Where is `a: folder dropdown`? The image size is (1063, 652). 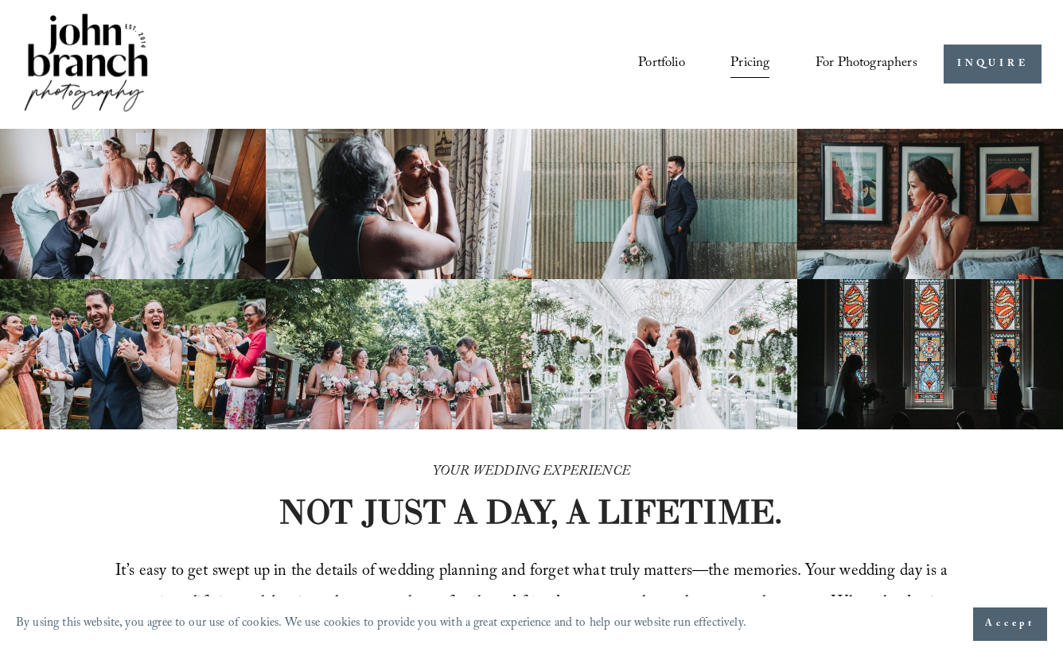 a: folder dropdown is located at coordinates (866, 64).